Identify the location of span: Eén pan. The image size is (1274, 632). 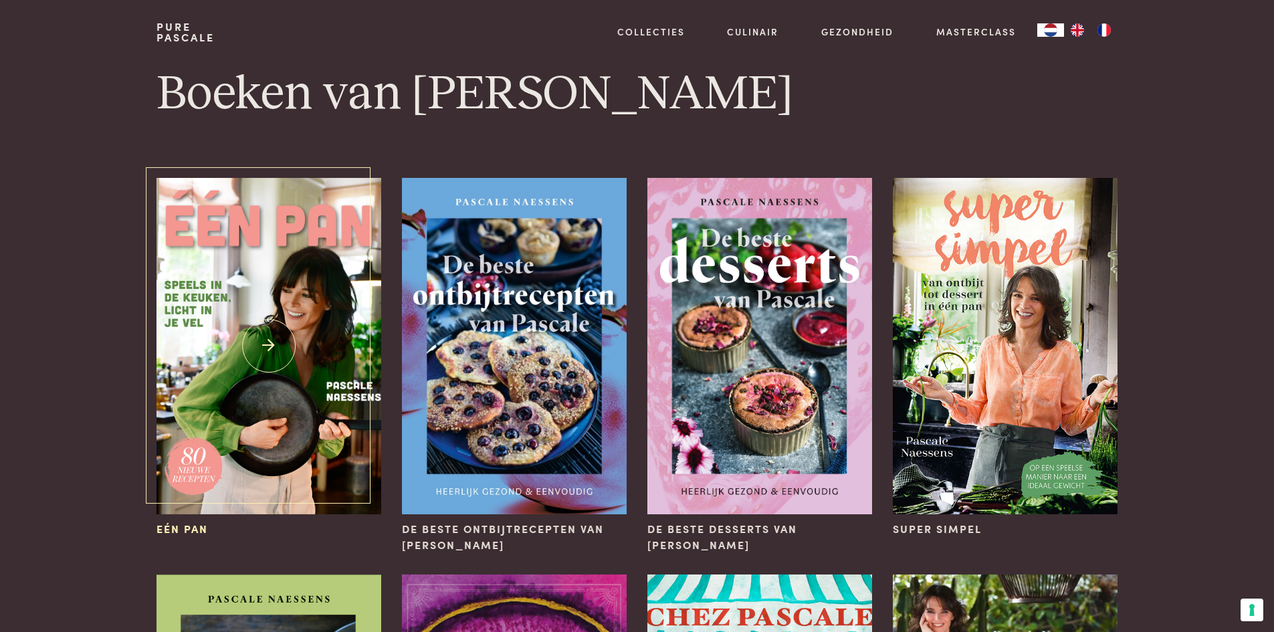
(182, 529).